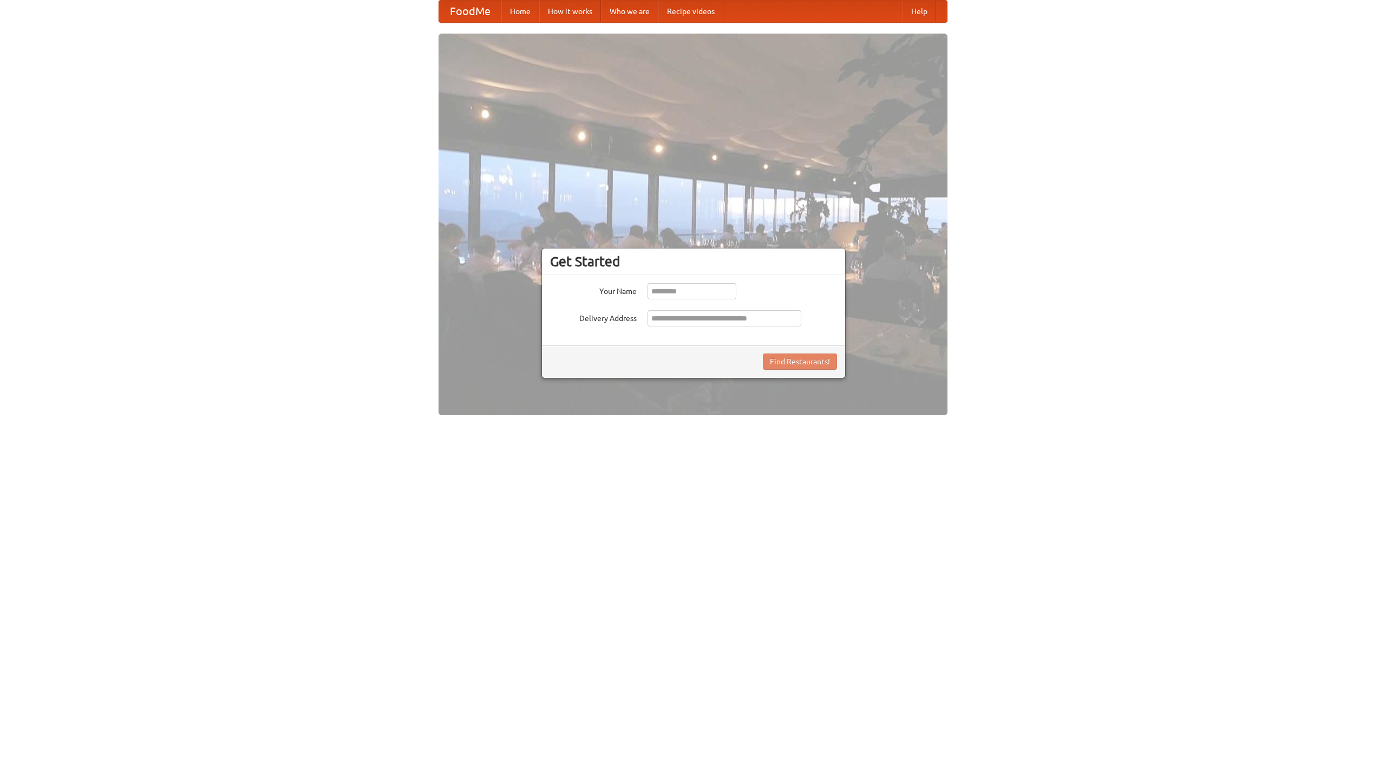  What do you see at coordinates (919, 11) in the screenshot?
I see `a: Help` at bounding box center [919, 11].